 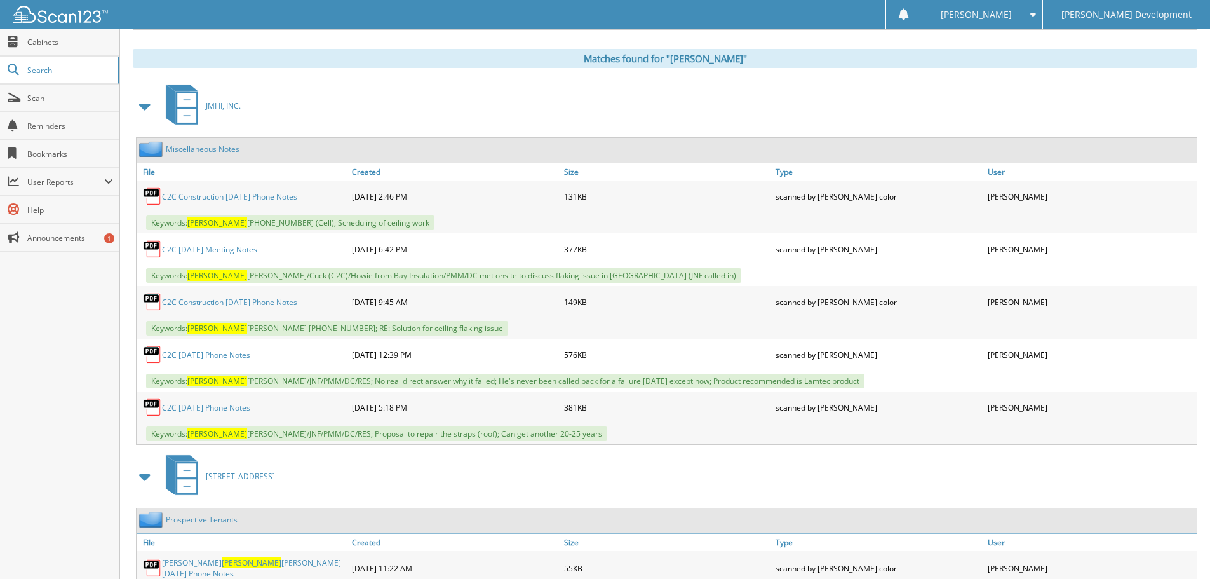 I want to click on span: User Reports, so click(x=65, y=182).